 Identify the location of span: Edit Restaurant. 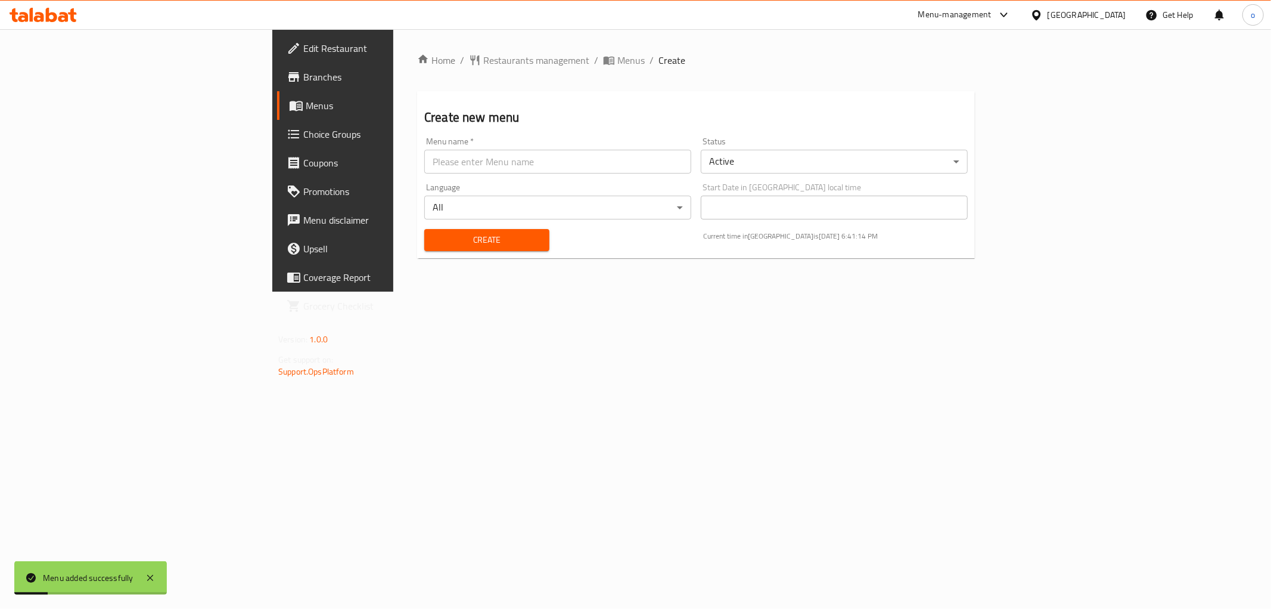
(389, 48).